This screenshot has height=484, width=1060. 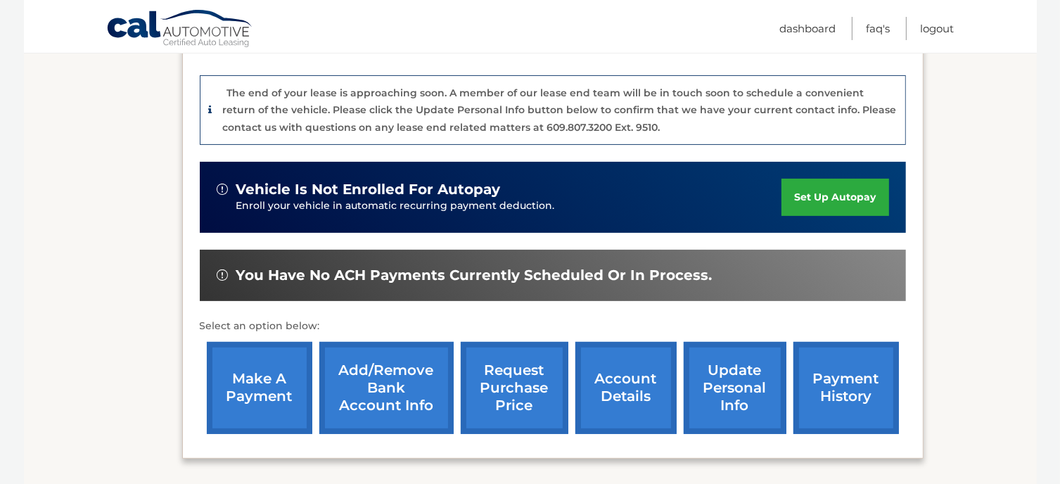 What do you see at coordinates (846, 388) in the screenshot?
I see `a: payment history` at bounding box center [846, 388].